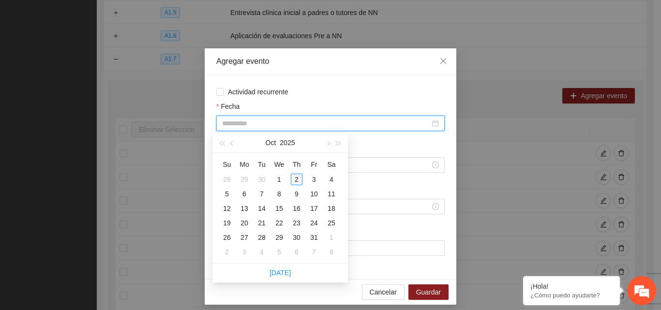 The height and width of the screenshot is (310, 661). Describe the element at coordinates (287, 143) in the screenshot. I see `button: 2025` at that location.